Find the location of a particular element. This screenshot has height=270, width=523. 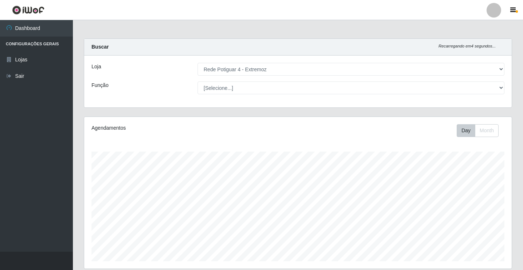

strong: Buscar is located at coordinates (100, 47).